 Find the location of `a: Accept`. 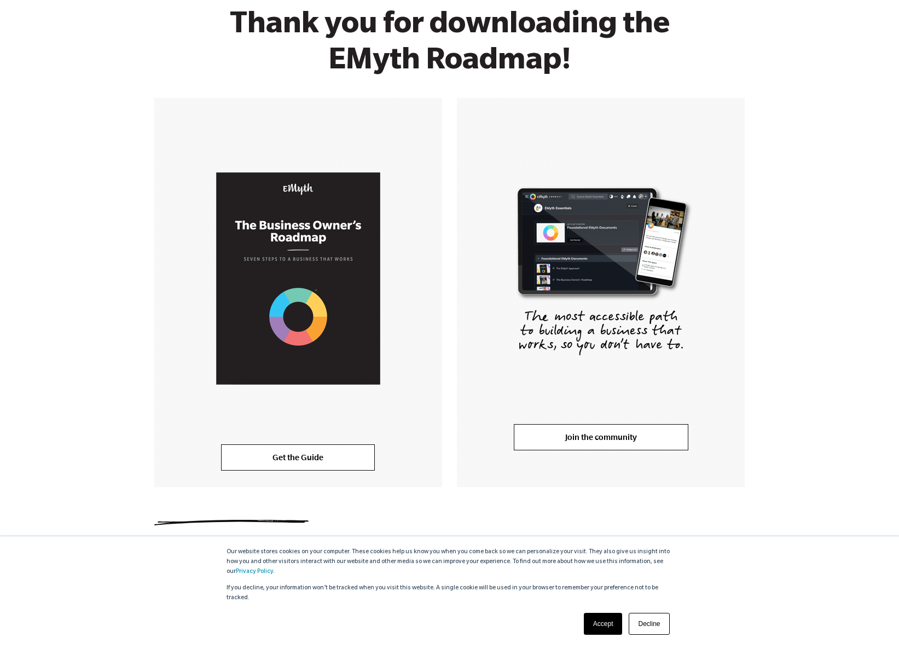

a: Accept is located at coordinates (603, 624).